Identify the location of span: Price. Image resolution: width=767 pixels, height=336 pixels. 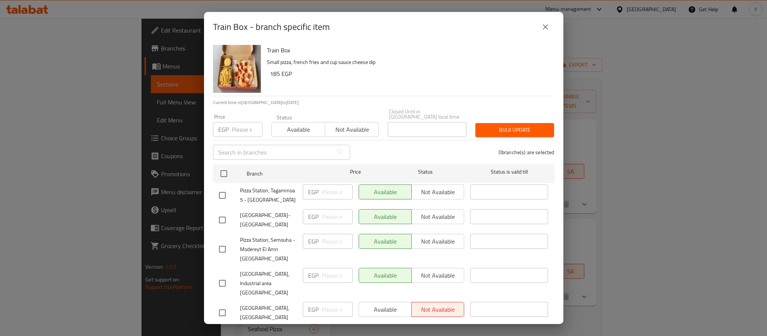
(355, 172).